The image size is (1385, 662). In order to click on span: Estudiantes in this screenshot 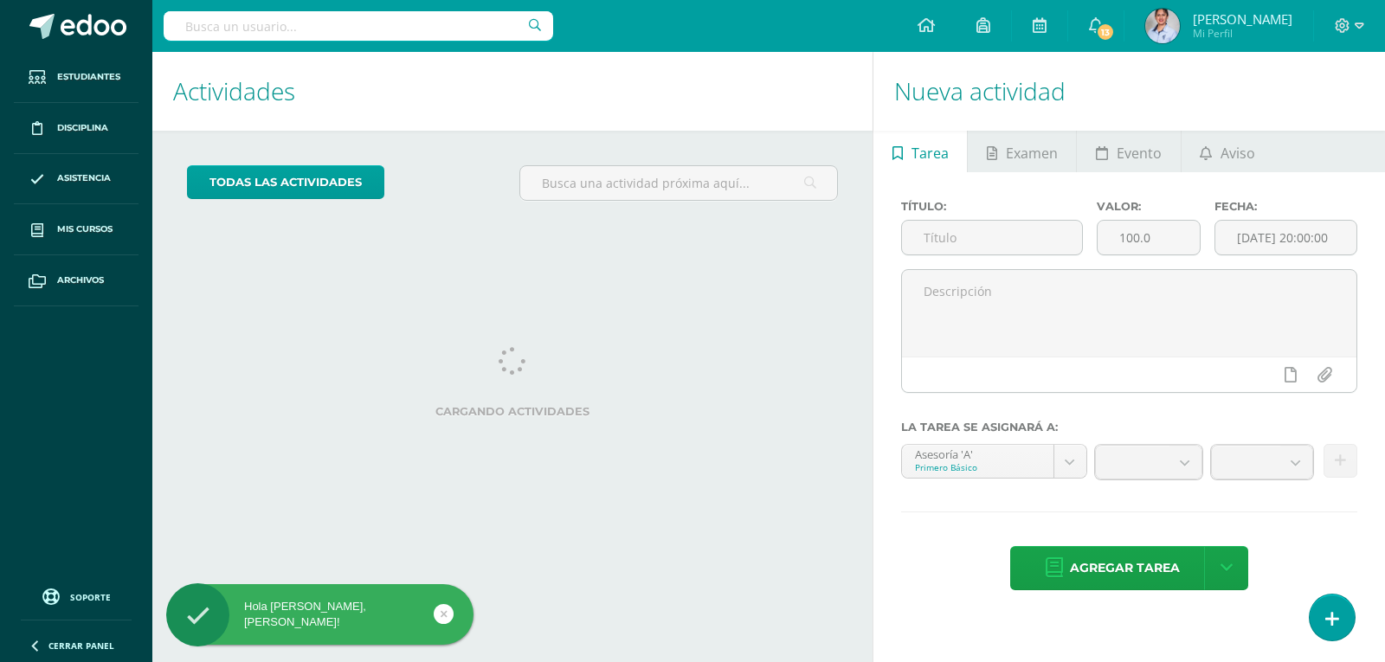, I will do `click(88, 77)`.